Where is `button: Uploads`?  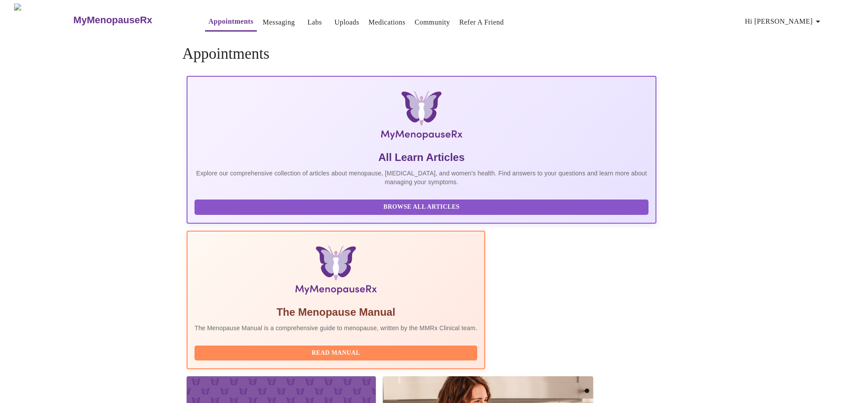 button: Uploads is located at coordinates (347, 22).